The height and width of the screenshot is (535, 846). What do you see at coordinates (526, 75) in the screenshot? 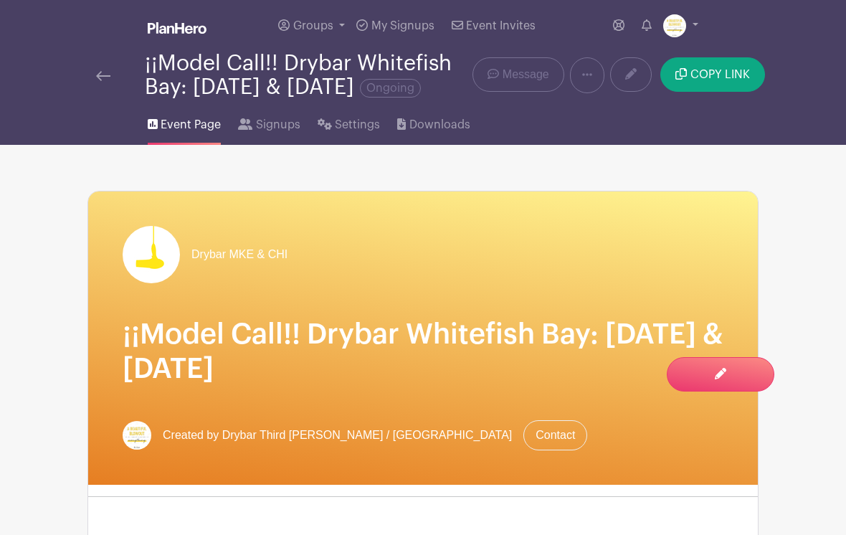
I see `span: Message` at bounding box center [526, 75].